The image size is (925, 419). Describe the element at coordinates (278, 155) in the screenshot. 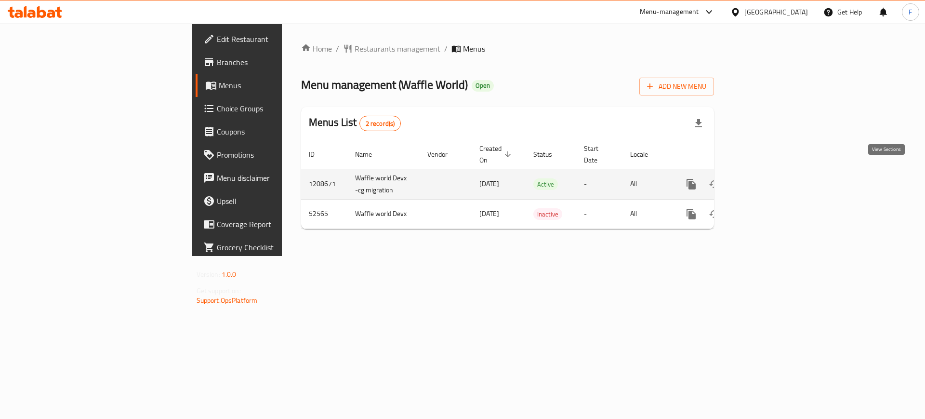

I see `span: Promotions` at that location.